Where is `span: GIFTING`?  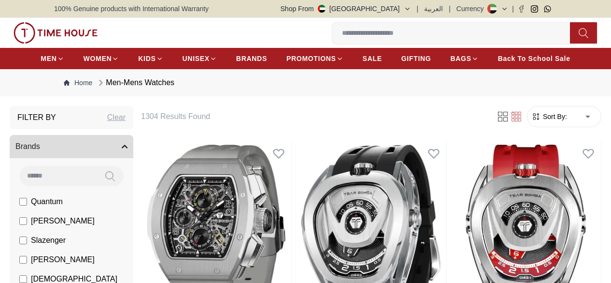
span: GIFTING is located at coordinates (417, 58).